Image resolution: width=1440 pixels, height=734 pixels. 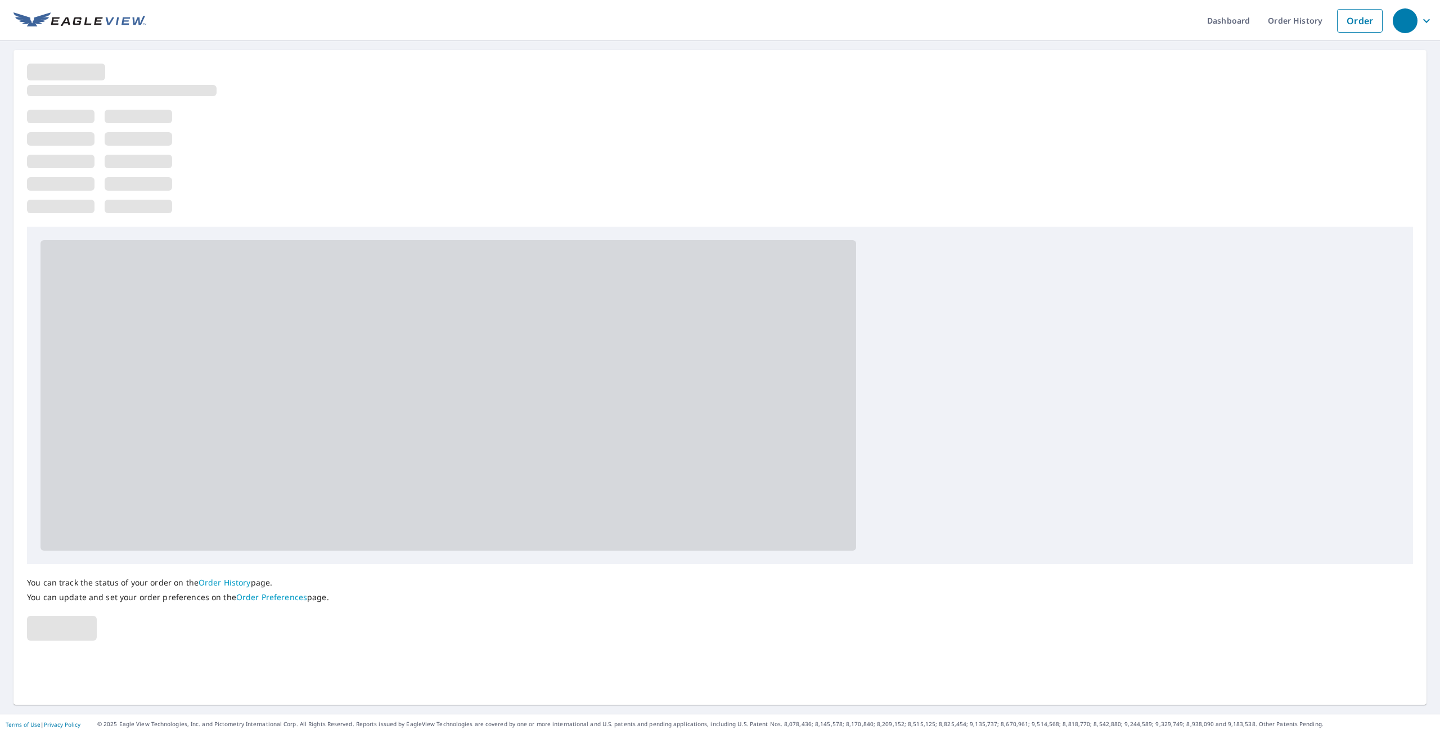 I want to click on a: Order Preferences, so click(x=272, y=597).